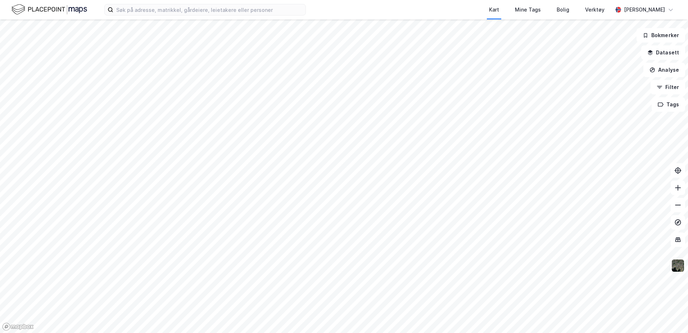  Describe the element at coordinates (494, 10) in the screenshot. I see `div: Kart` at that location.